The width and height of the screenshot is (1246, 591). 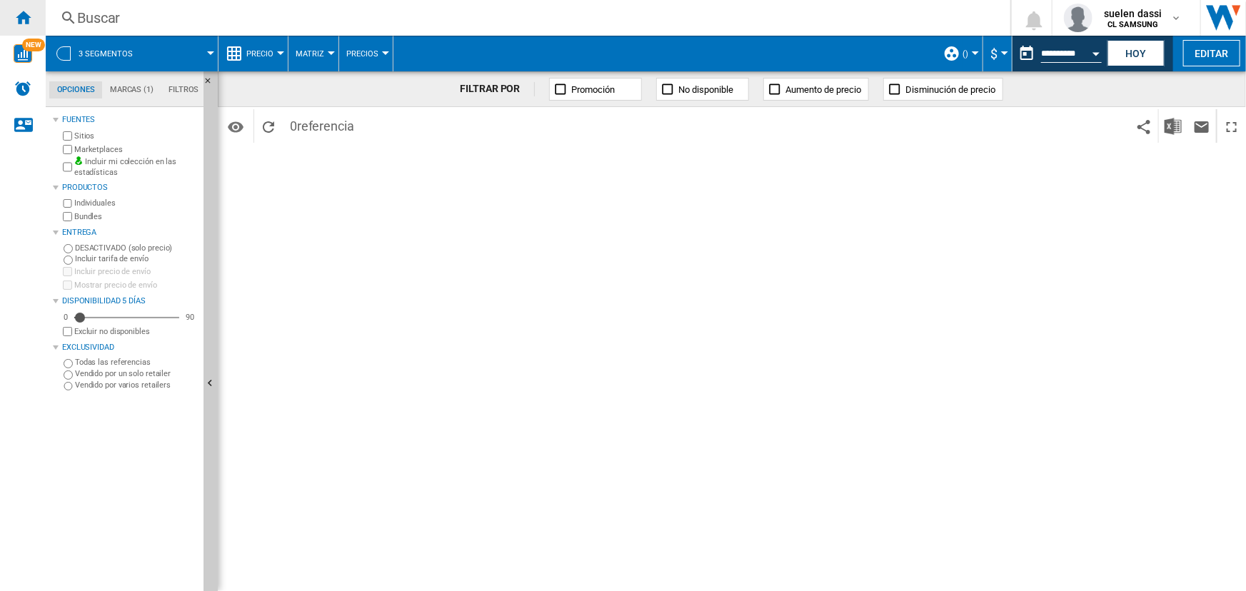 What do you see at coordinates (136, 248) in the screenshot?
I see `label: DESACTIVADO (solo precio)` at bounding box center [136, 248].